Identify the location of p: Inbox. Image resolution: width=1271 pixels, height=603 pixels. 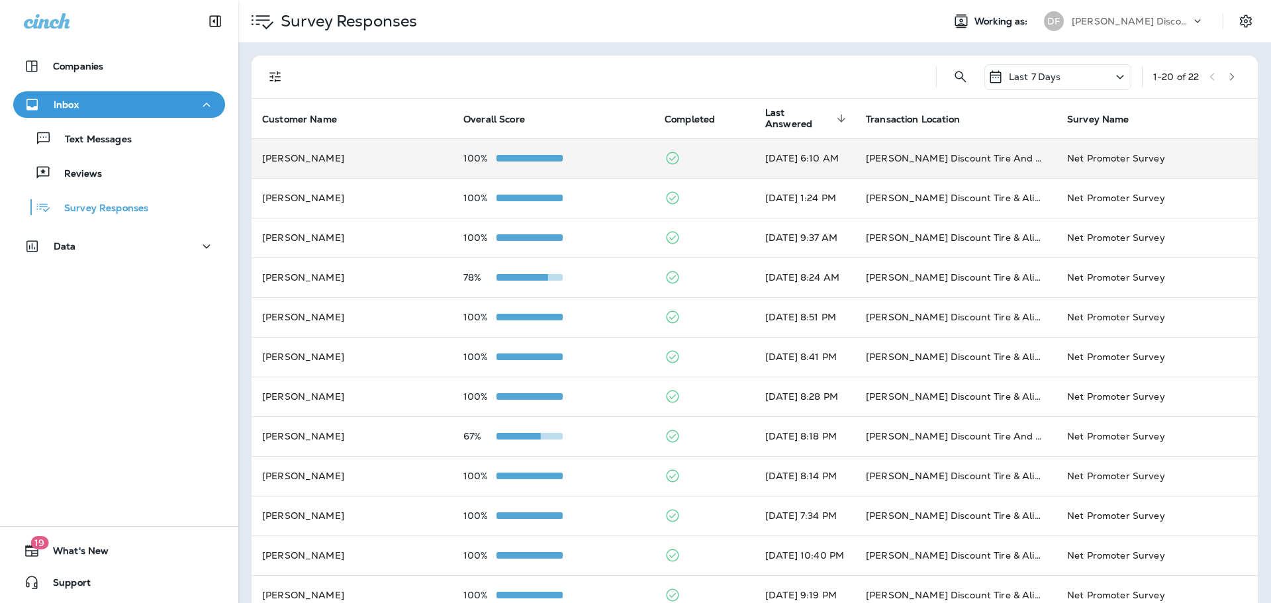
(66, 105).